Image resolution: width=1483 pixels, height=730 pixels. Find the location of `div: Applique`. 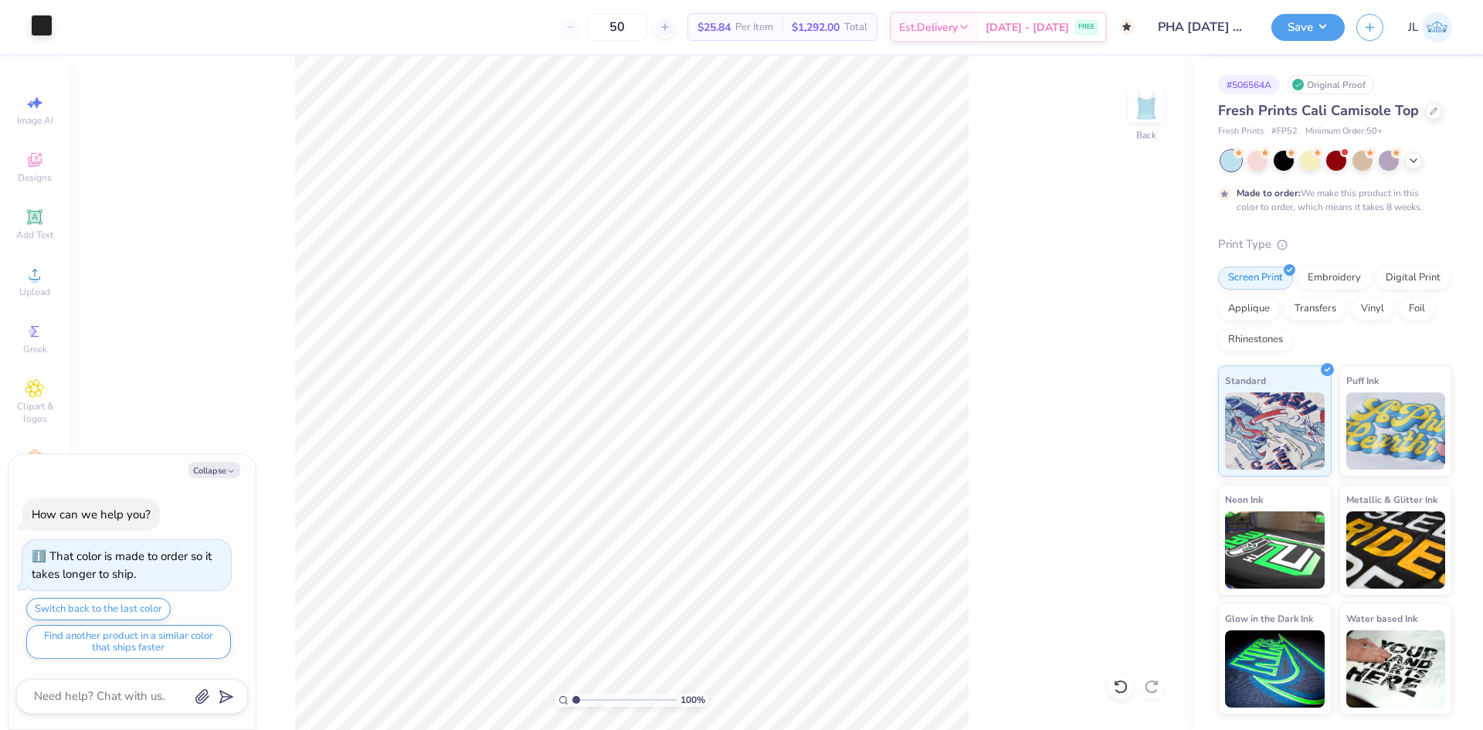

div: Applique is located at coordinates (1249, 309).